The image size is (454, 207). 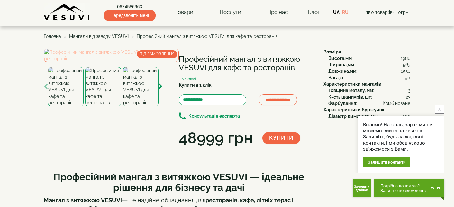 I want to click on span: 563, so click(x=406, y=65).